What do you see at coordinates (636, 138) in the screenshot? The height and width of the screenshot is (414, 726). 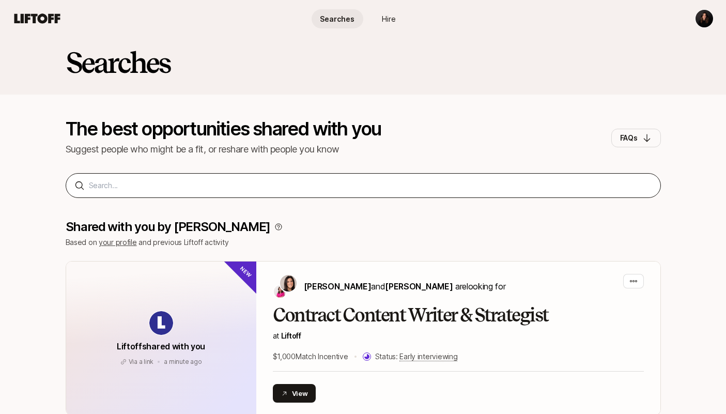 I see `button: FAQs` at bounding box center [636, 138].